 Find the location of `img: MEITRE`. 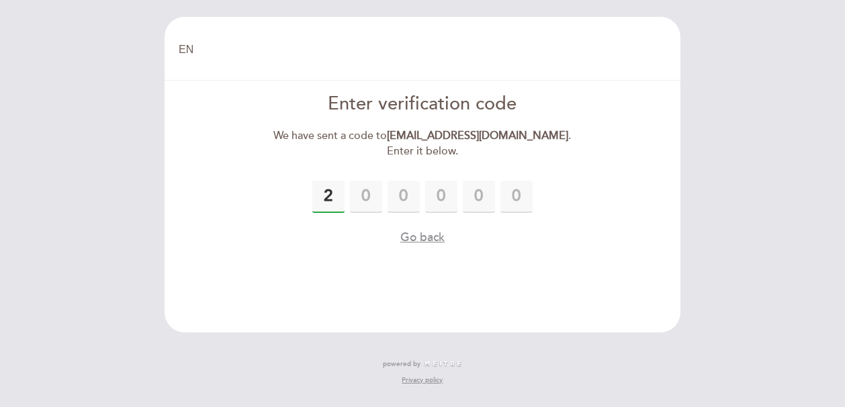

img: MEITRE is located at coordinates (443, 364).